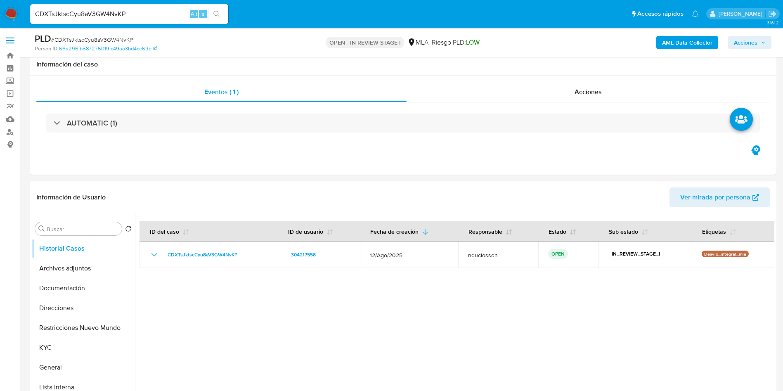 The width and height of the screenshot is (783, 391). I want to click on span: LOW, so click(473, 42).